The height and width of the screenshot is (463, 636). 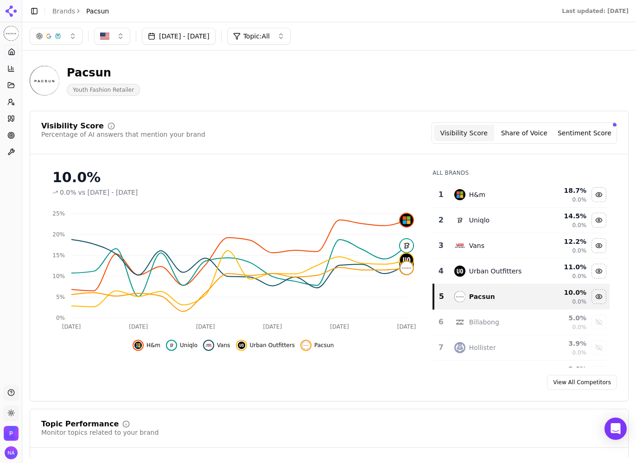 What do you see at coordinates (522, 271) in the screenshot?
I see `tr: 4urban outfittersUrban Outfitters11.0%0.0%Hide urban outfitters data` at bounding box center [522, 271].